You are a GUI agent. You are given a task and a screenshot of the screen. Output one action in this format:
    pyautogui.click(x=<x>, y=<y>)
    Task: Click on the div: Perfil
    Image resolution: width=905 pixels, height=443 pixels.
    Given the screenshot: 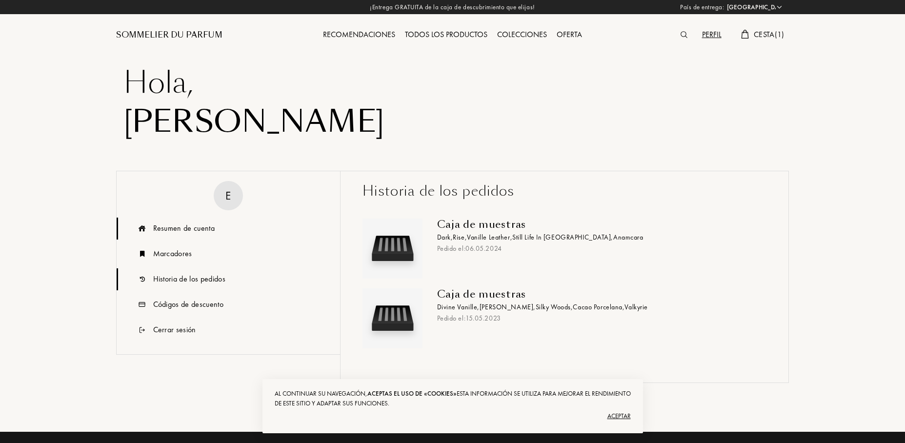 What is the action you would take?
    pyautogui.click(x=712, y=35)
    